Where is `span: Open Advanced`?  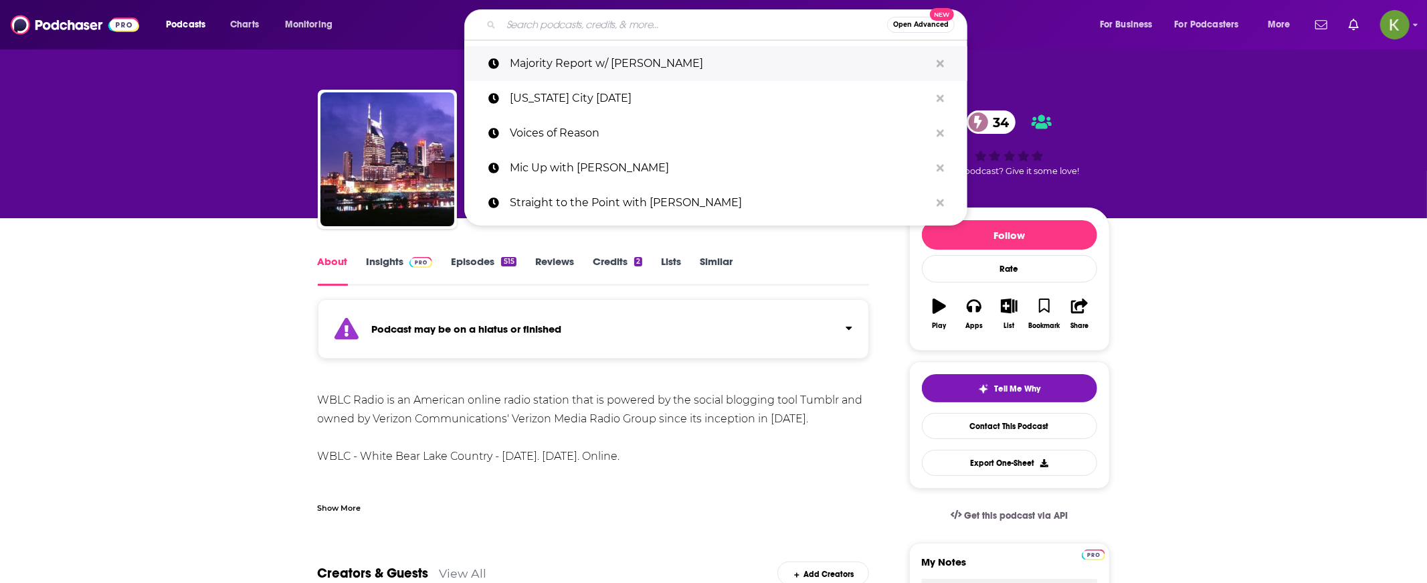 span: Open Advanced is located at coordinates (921, 25).